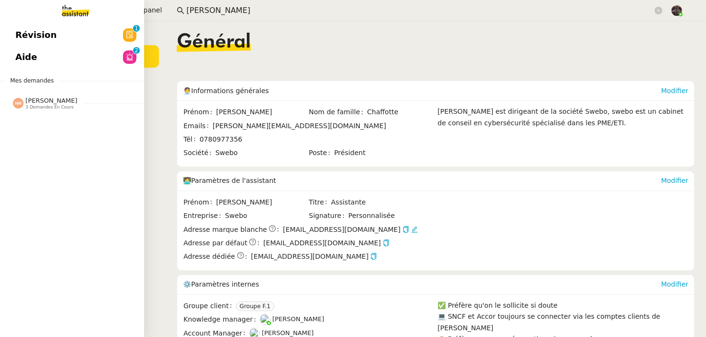 This screenshot has width=706, height=337. What do you see at coordinates (225, 229) in the screenshot?
I see `span: Adresse marque blanche` at bounding box center [225, 229].